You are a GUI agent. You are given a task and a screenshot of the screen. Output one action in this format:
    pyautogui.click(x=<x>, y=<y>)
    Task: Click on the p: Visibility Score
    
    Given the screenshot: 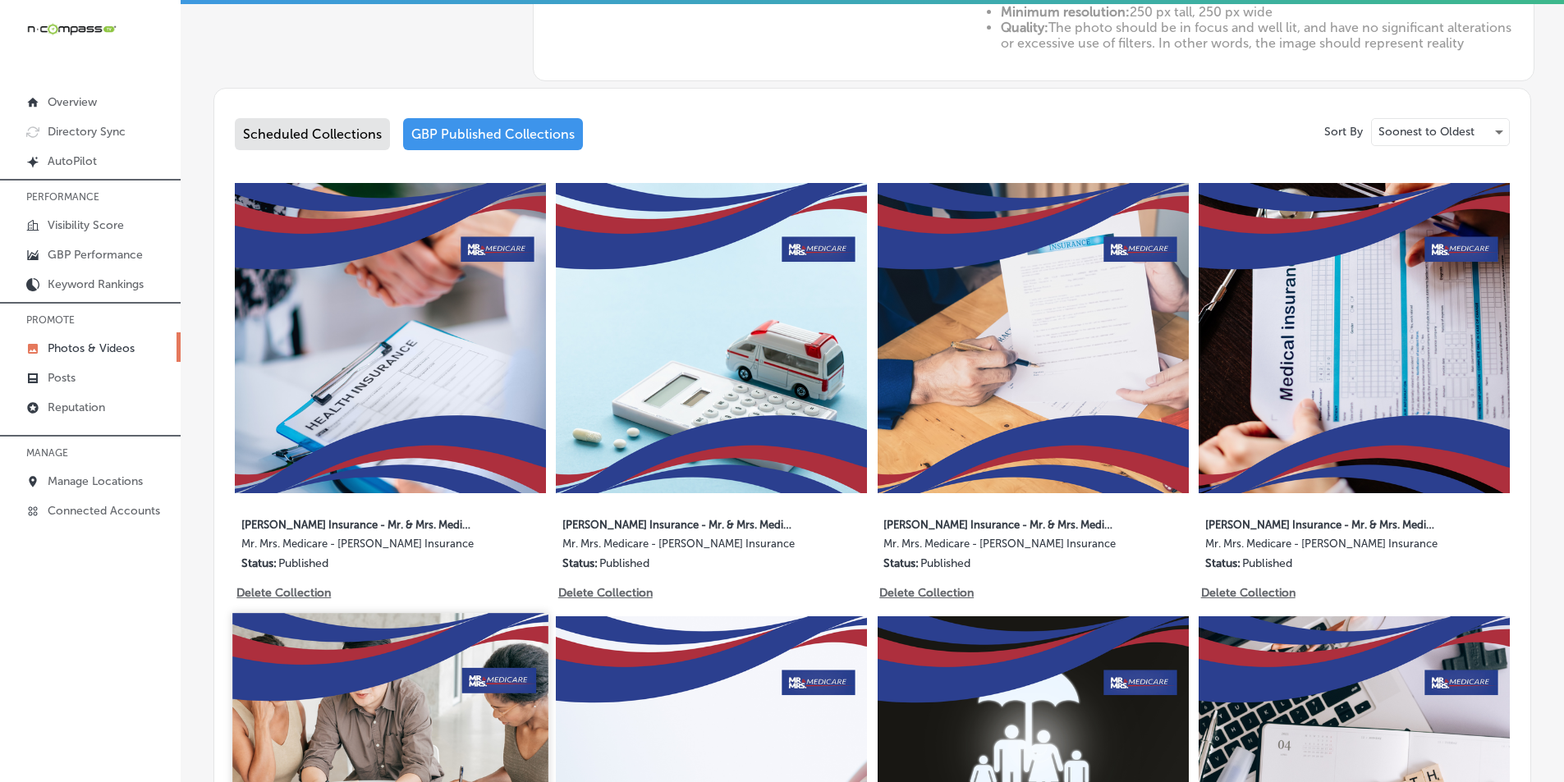 What is the action you would take?
    pyautogui.click(x=85, y=225)
    